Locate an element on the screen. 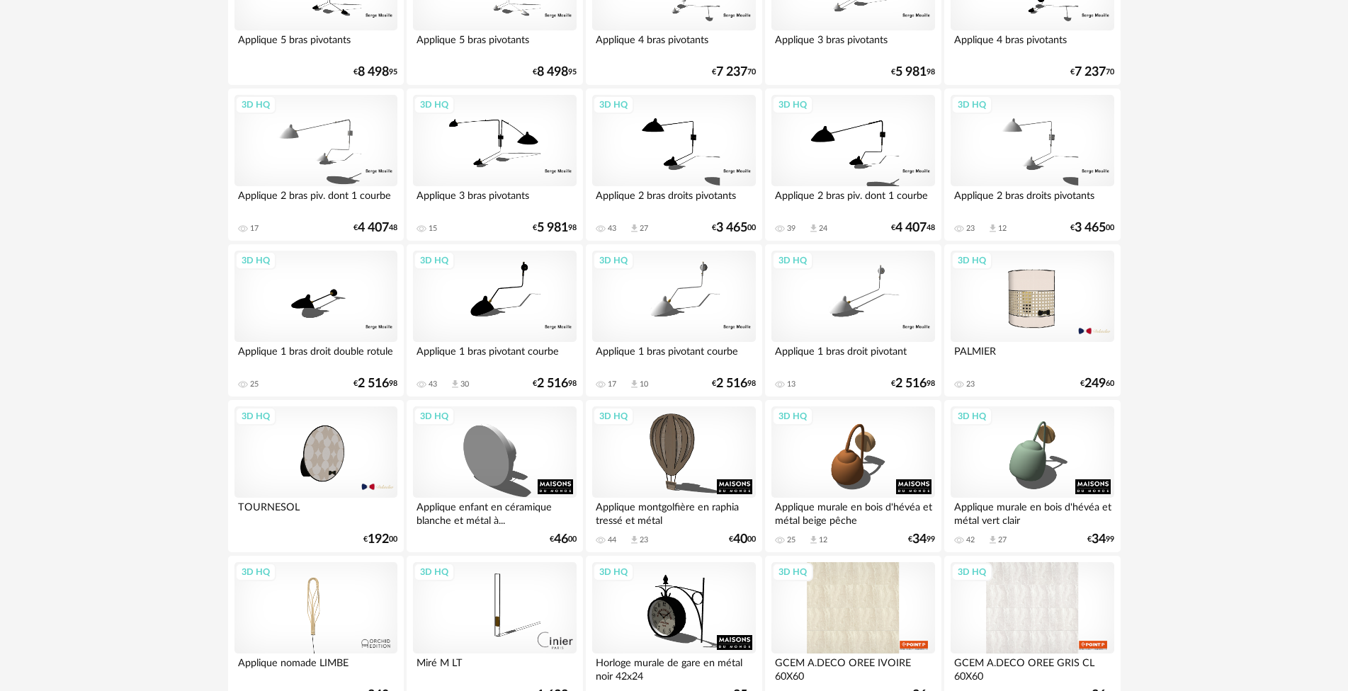 The width and height of the screenshot is (1348, 691). div: 10 is located at coordinates (644, 385).